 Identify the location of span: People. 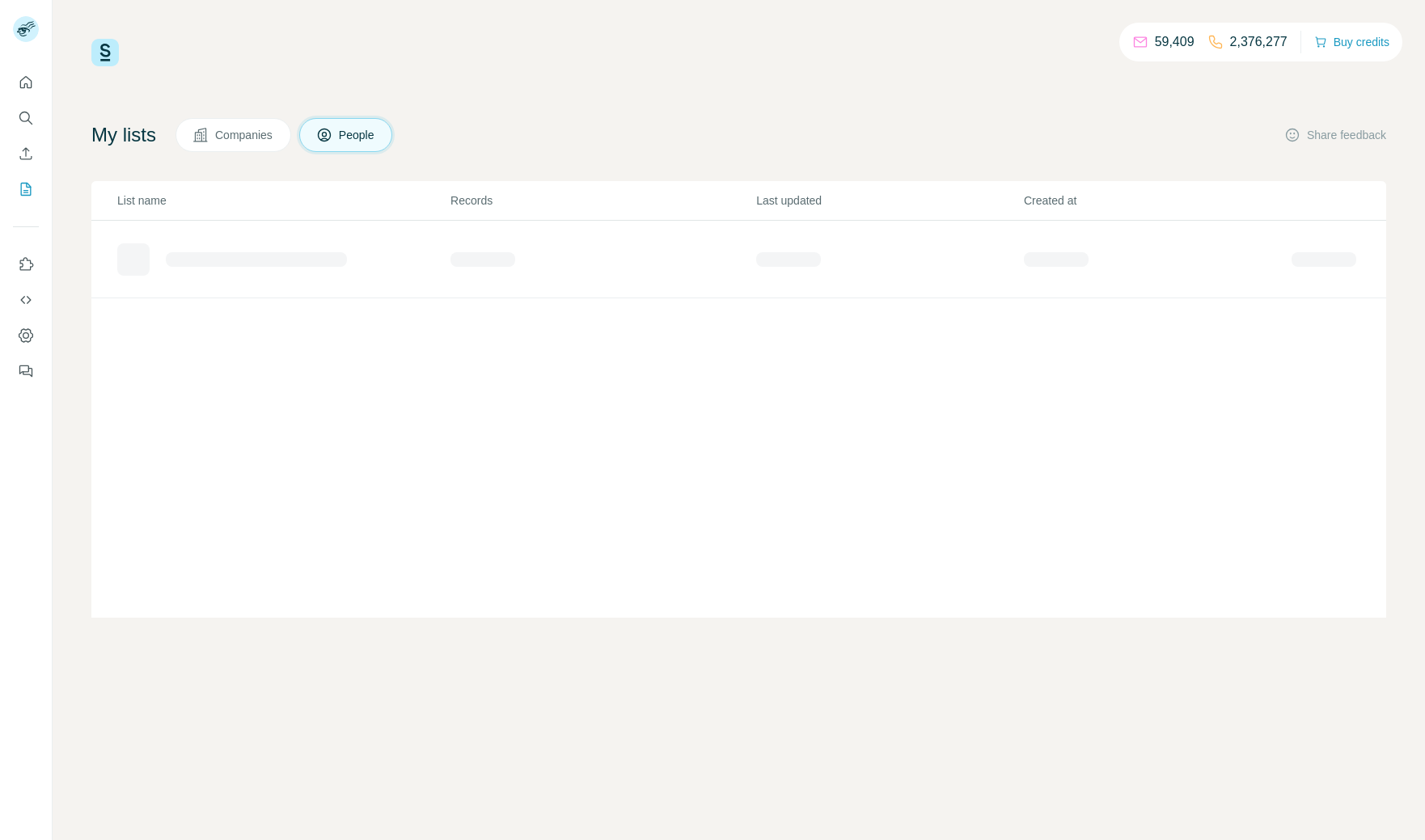
(358, 135).